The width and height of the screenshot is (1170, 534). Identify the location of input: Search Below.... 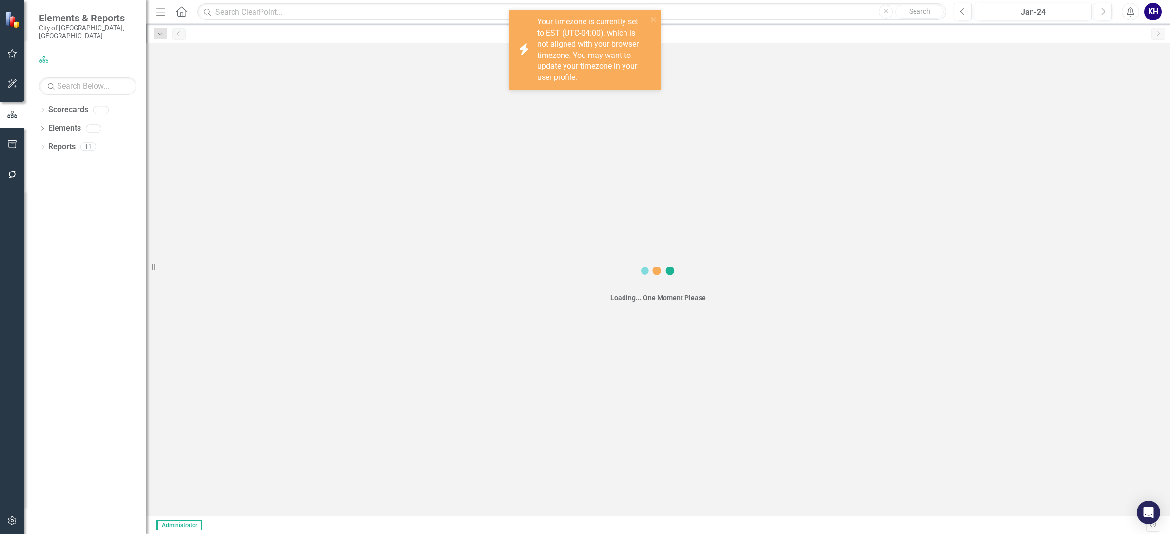
(88, 86).